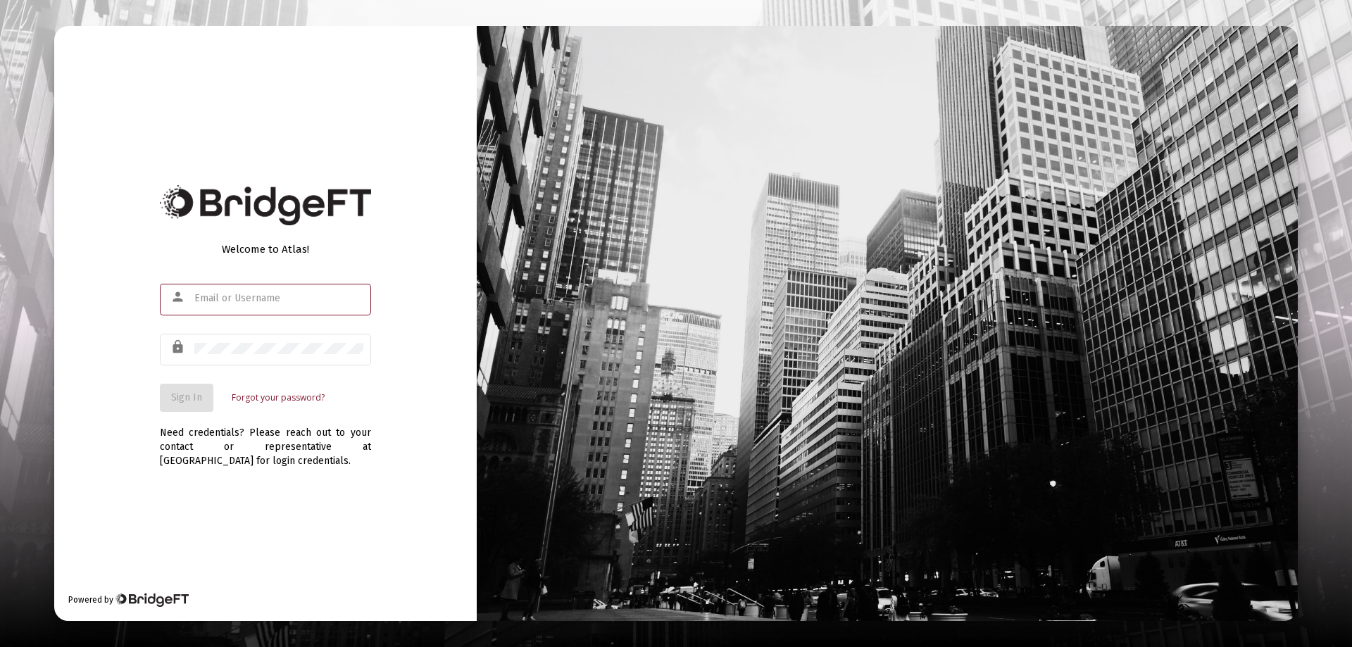  Describe the element at coordinates (187, 398) in the screenshot. I see `button: Sign In` at that location.